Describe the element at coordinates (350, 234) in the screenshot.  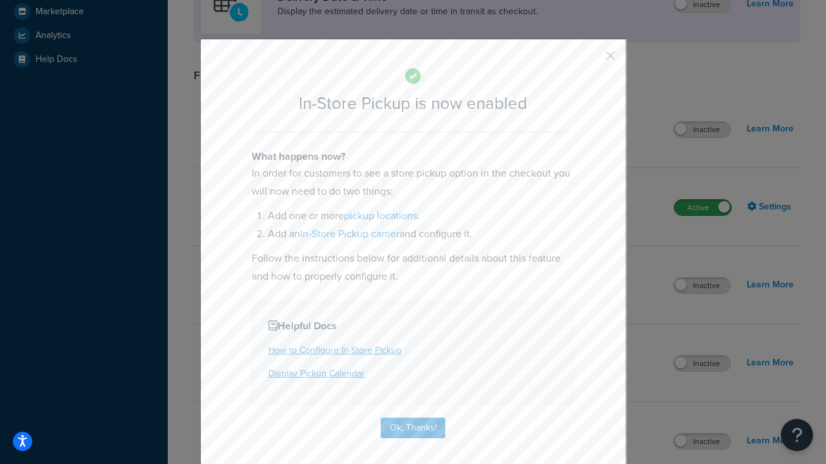
I see `a: In-Store Pickup carrier` at that location.